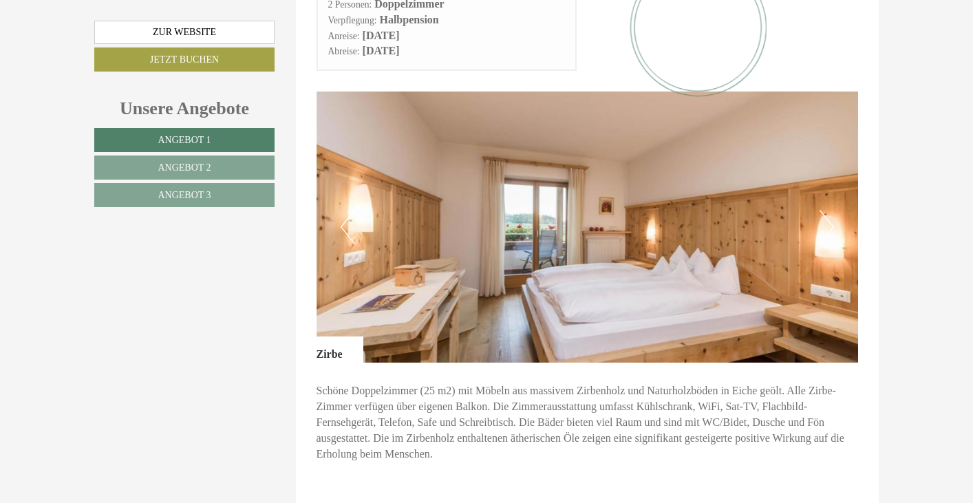 The image size is (973, 503). Describe the element at coordinates (184, 32) in the screenshot. I see `a: Zur Website` at that location.